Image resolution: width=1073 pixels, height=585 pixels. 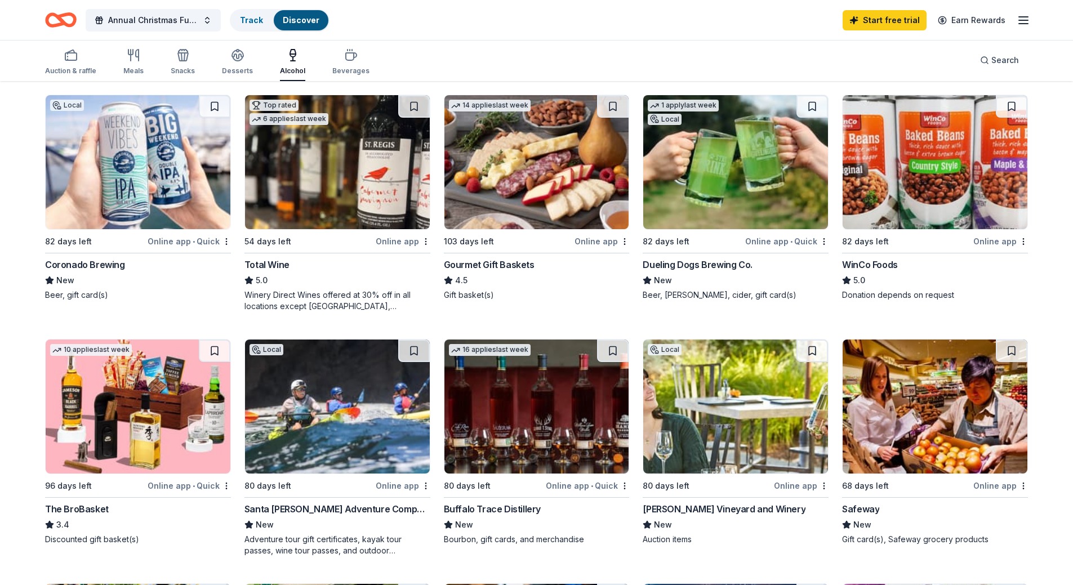 What do you see at coordinates (61, 20) in the screenshot?
I see `a: Home` at bounding box center [61, 20].